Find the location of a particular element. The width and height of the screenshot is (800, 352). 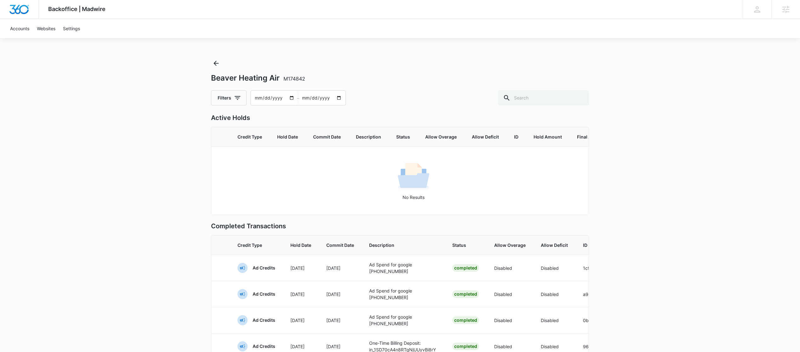

p: Completed Transactions is located at coordinates (400, 226).